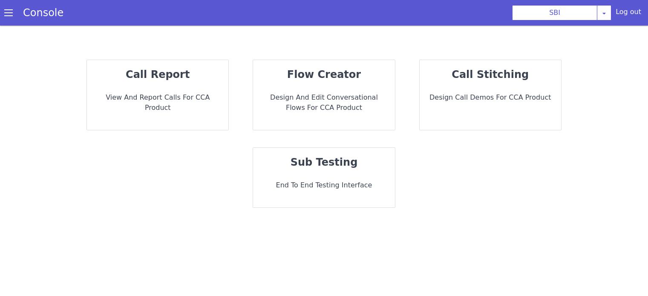 This screenshot has width=648, height=296. What do you see at coordinates (490, 75) in the screenshot?
I see `strong: call stitching` at bounding box center [490, 75].